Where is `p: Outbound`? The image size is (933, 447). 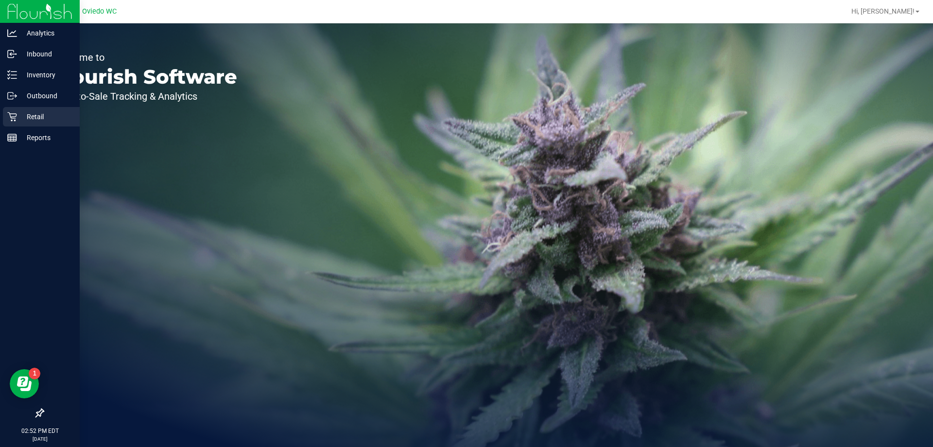
p: Outbound is located at coordinates (46, 96).